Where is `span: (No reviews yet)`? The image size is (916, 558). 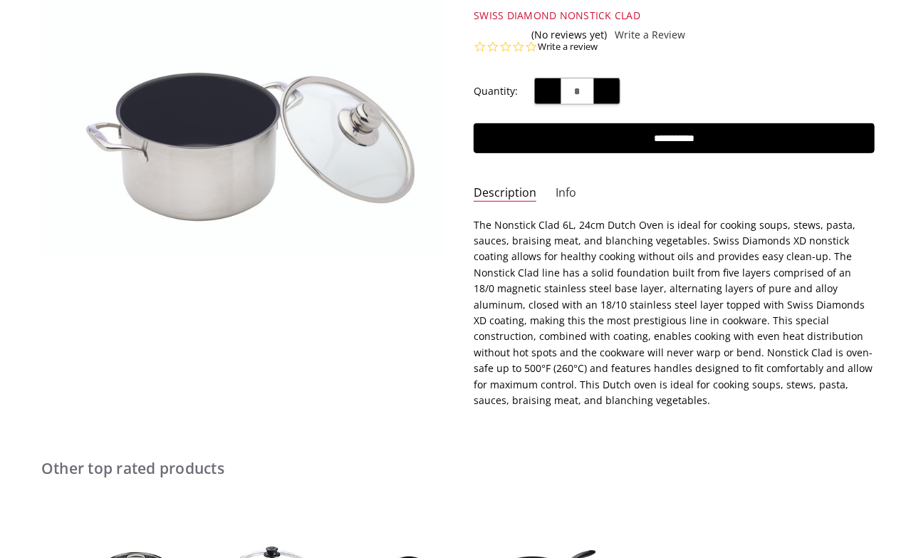
span: (No reviews yet) is located at coordinates (569, 35).